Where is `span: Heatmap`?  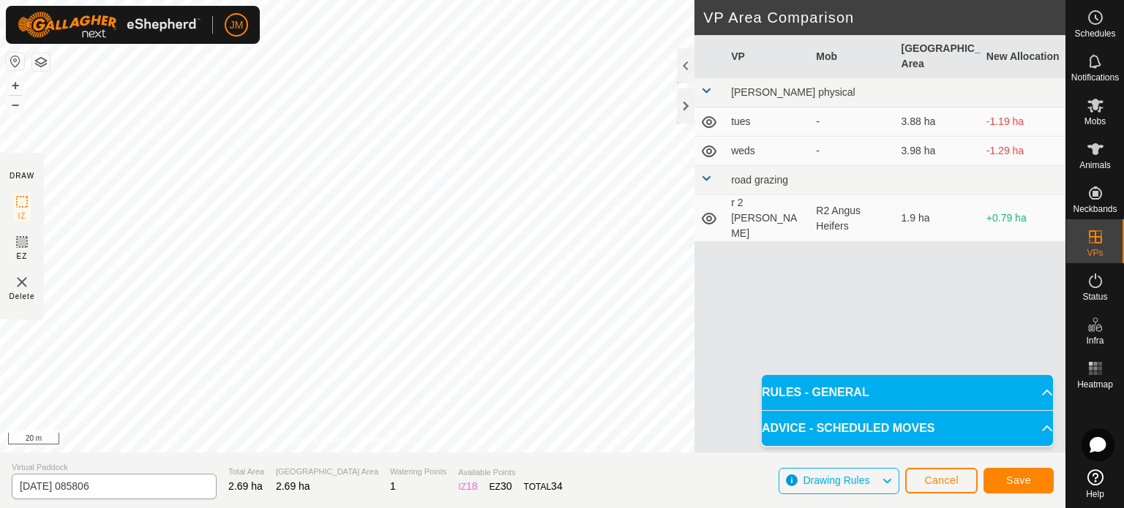 span: Heatmap is located at coordinates (1094, 385).